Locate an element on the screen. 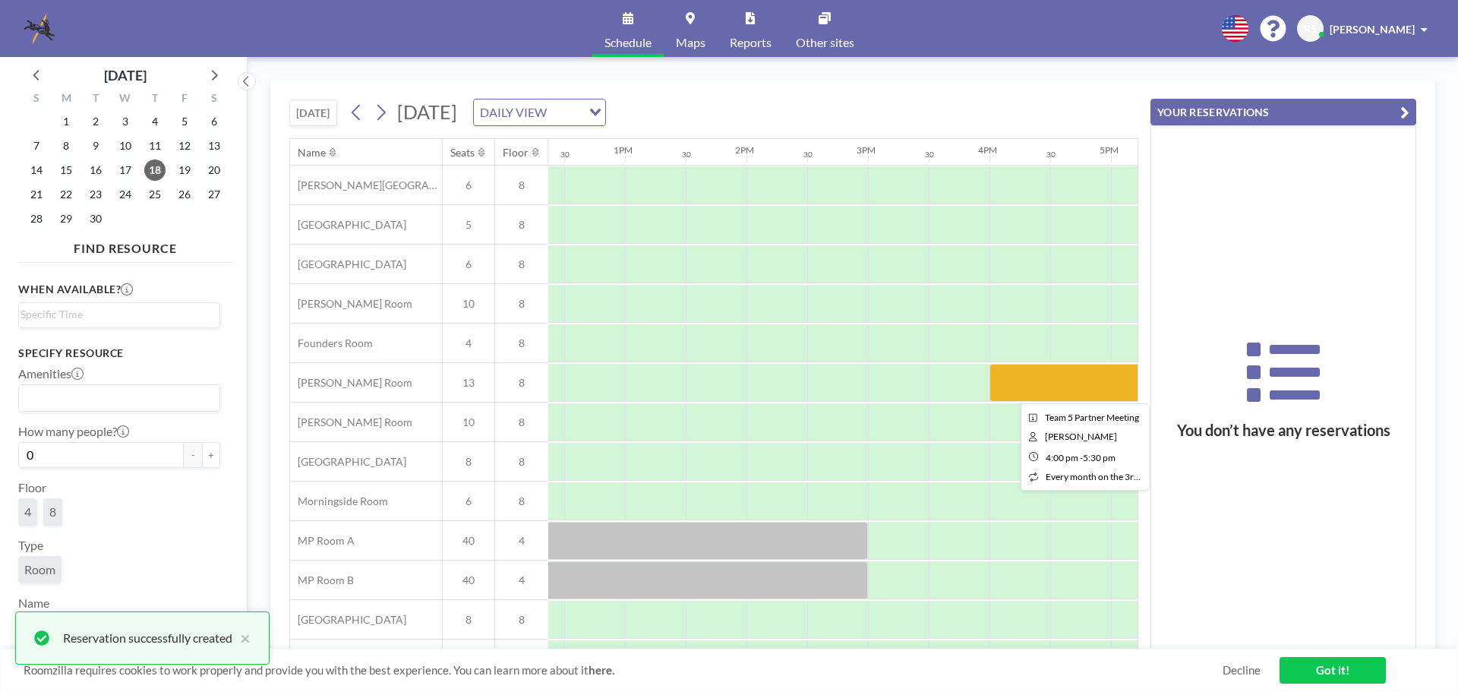  span: Monday, September 8, 2025 is located at coordinates (66, 146).